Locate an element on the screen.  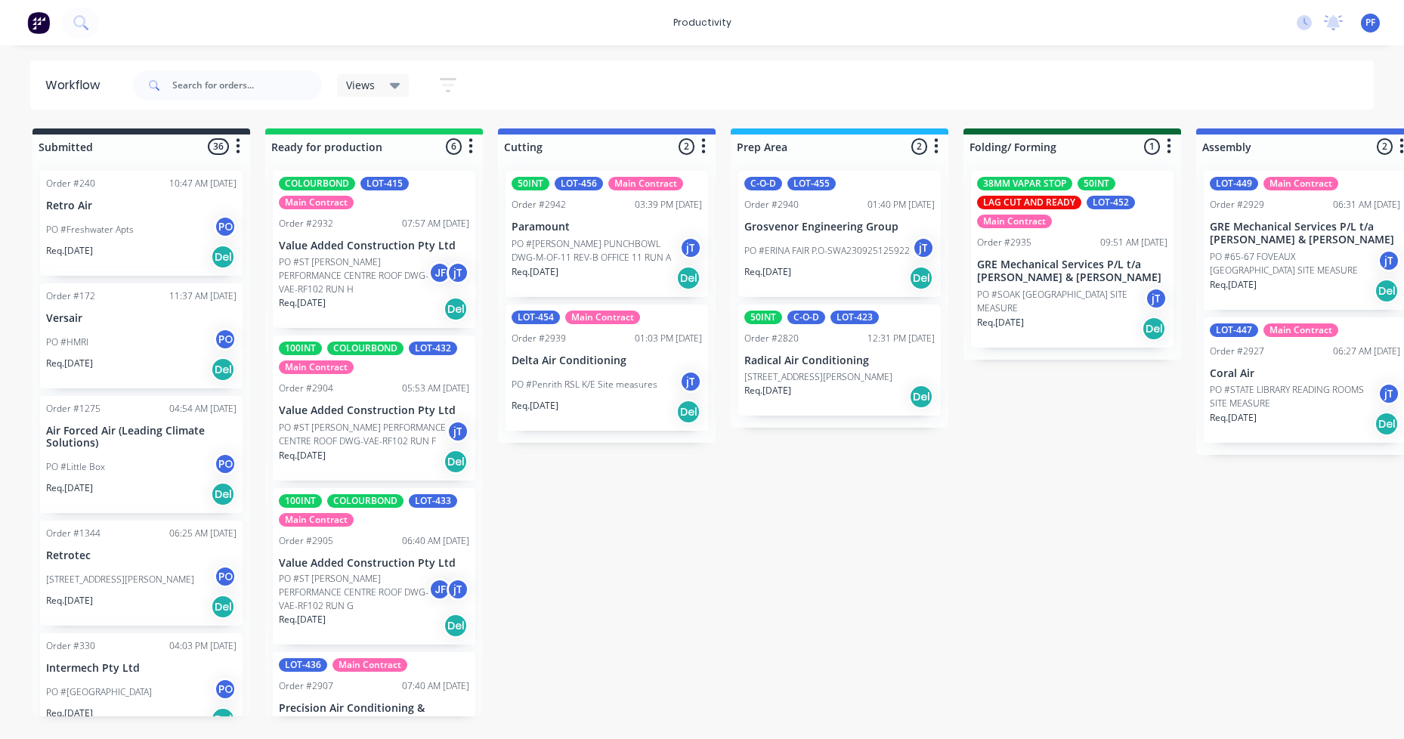
p: PO #STATE LIBRARY READING ROOMS SITE MEASURE is located at coordinates (1293, 397).